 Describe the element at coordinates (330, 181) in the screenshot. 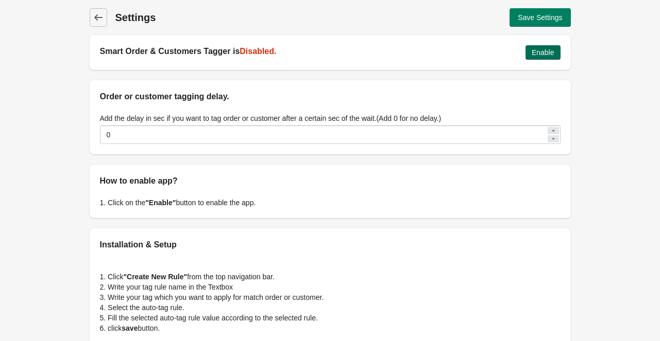

I see `h2: How to enable app?` at that location.